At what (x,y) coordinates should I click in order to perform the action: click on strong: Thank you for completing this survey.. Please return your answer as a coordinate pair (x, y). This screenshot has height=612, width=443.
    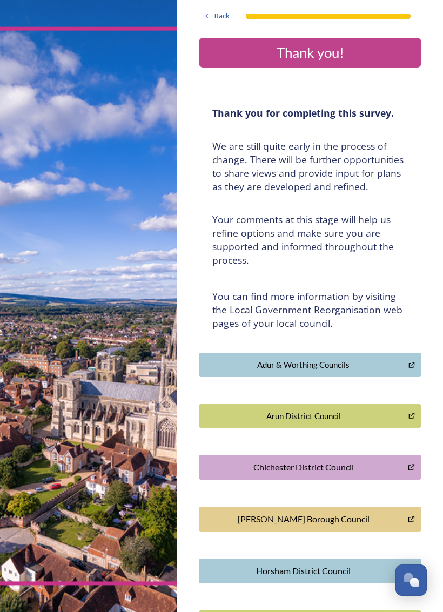
    Looking at the image, I should click on (303, 113).